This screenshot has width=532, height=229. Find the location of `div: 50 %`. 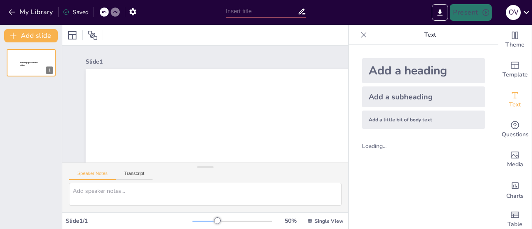

div: 50 % is located at coordinates (291, 221).